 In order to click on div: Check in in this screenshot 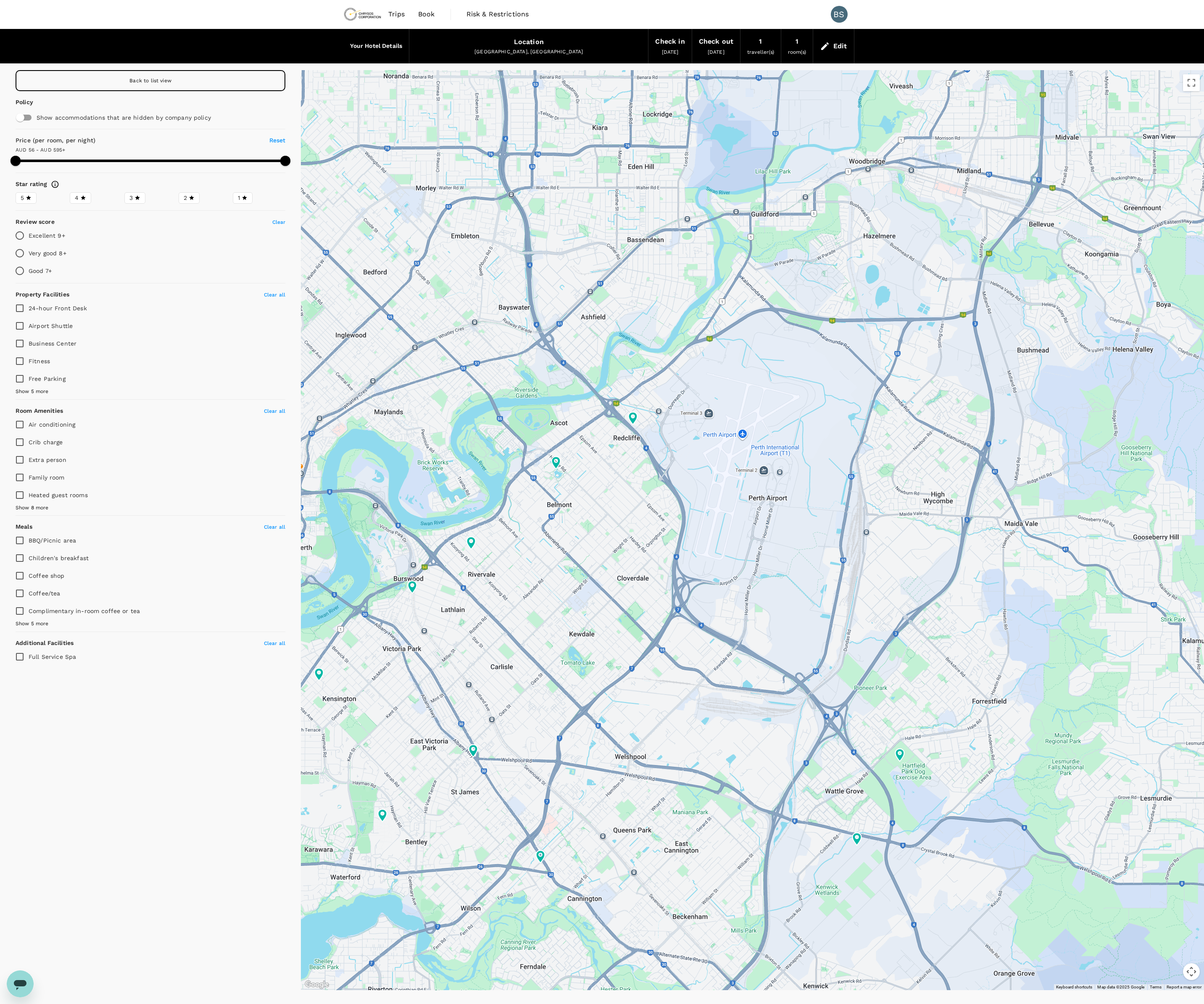, I will do `click(670, 42)`.